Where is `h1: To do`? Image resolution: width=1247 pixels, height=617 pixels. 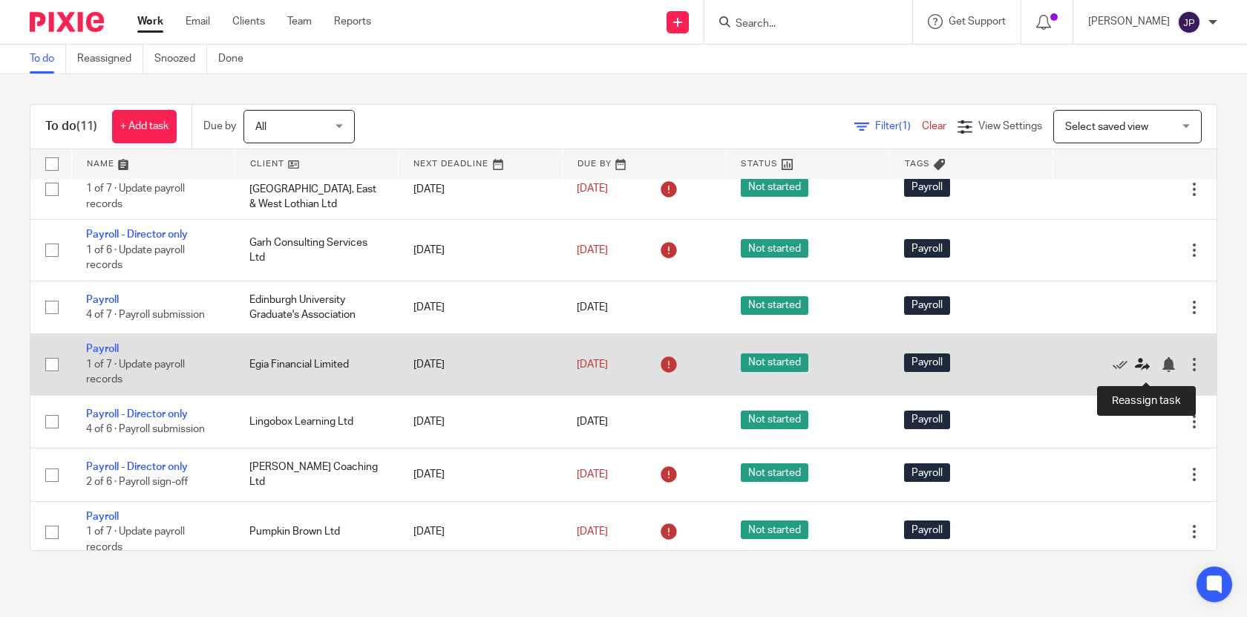
h1: To do is located at coordinates (71, 126).